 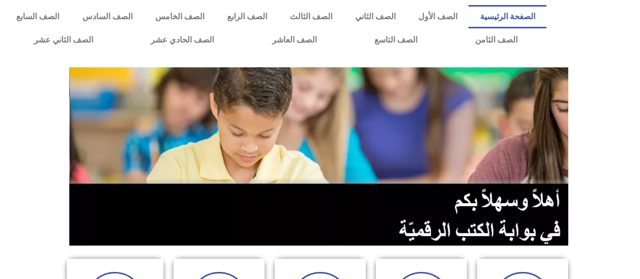 What do you see at coordinates (180, 17) in the screenshot?
I see `a: الصف الخامس` at bounding box center [180, 17].